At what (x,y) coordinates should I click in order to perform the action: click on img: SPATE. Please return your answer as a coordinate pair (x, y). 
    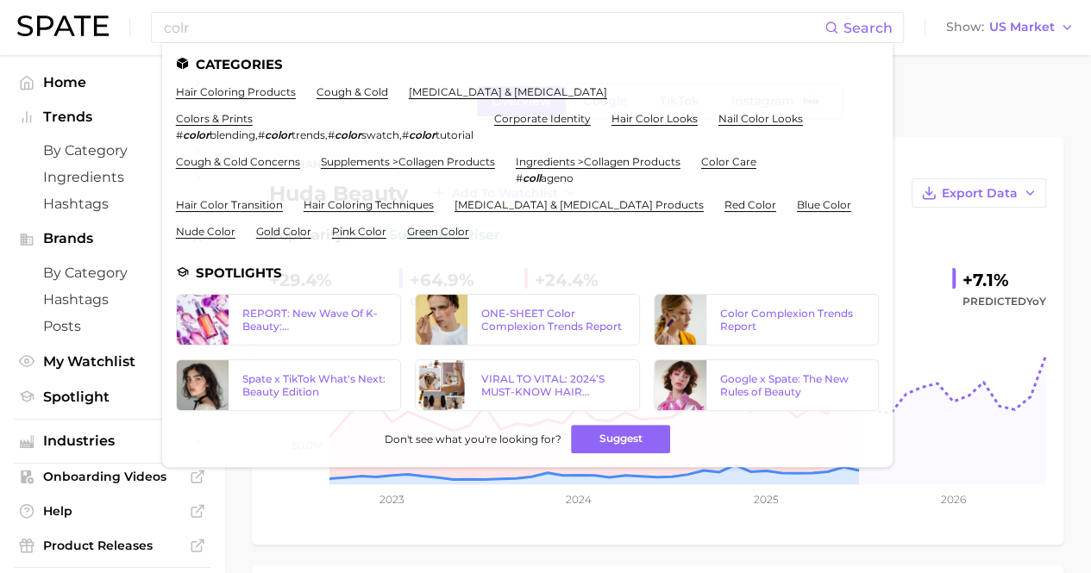
    Looking at the image, I should click on (63, 26).